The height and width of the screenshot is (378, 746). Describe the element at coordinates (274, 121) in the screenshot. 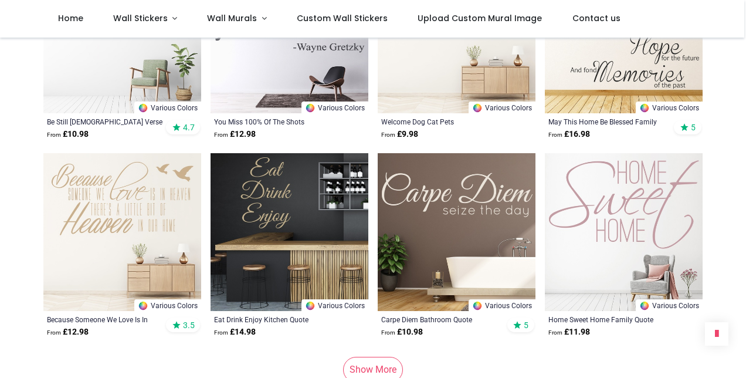

I see `a: You Miss 100% Of The Shots Inspirational Quote` at that location.